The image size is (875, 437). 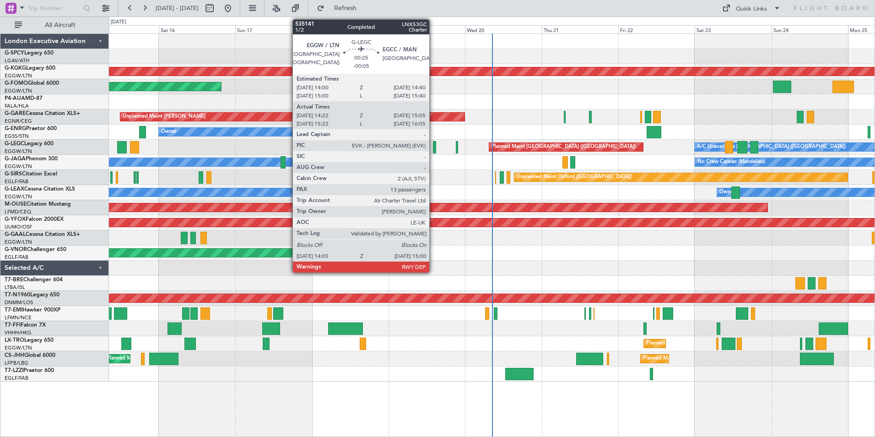 What do you see at coordinates (810, 29) in the screenshot?
I see `div: Sun 24` at bounding box center [810, 29].